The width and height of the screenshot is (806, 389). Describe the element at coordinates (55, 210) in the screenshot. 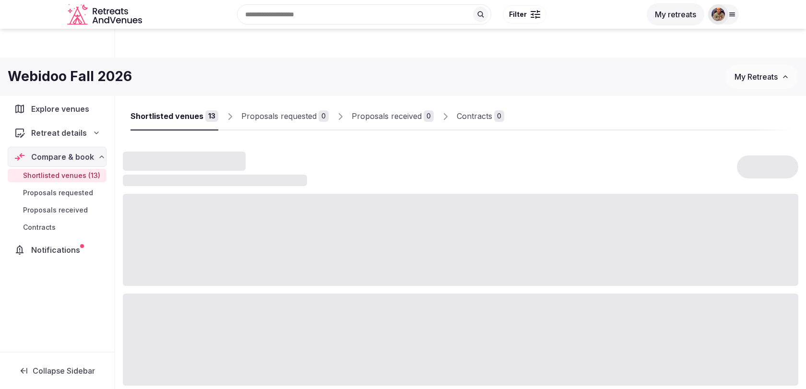

I see `span: Proposals received` at that location.